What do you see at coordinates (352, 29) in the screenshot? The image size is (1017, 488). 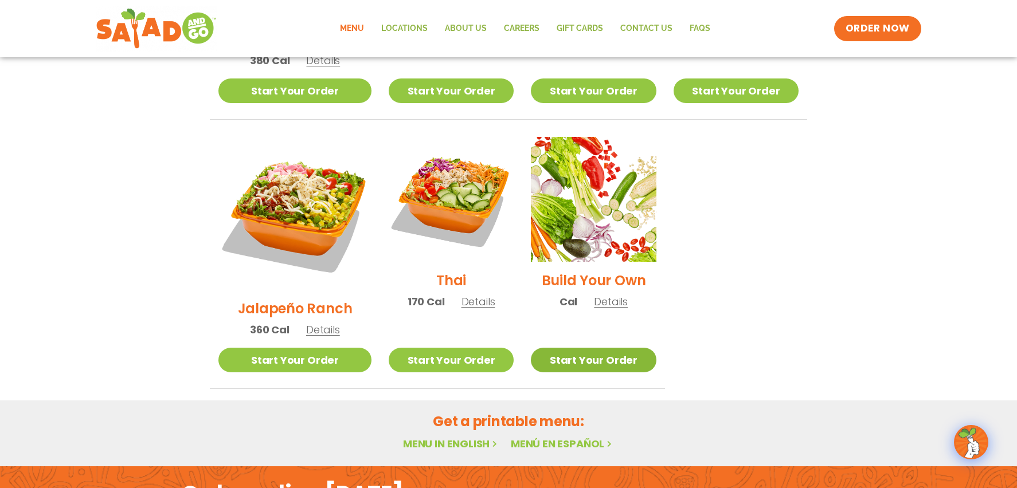 I see `a: Menu` at bounding box center [352, 29].